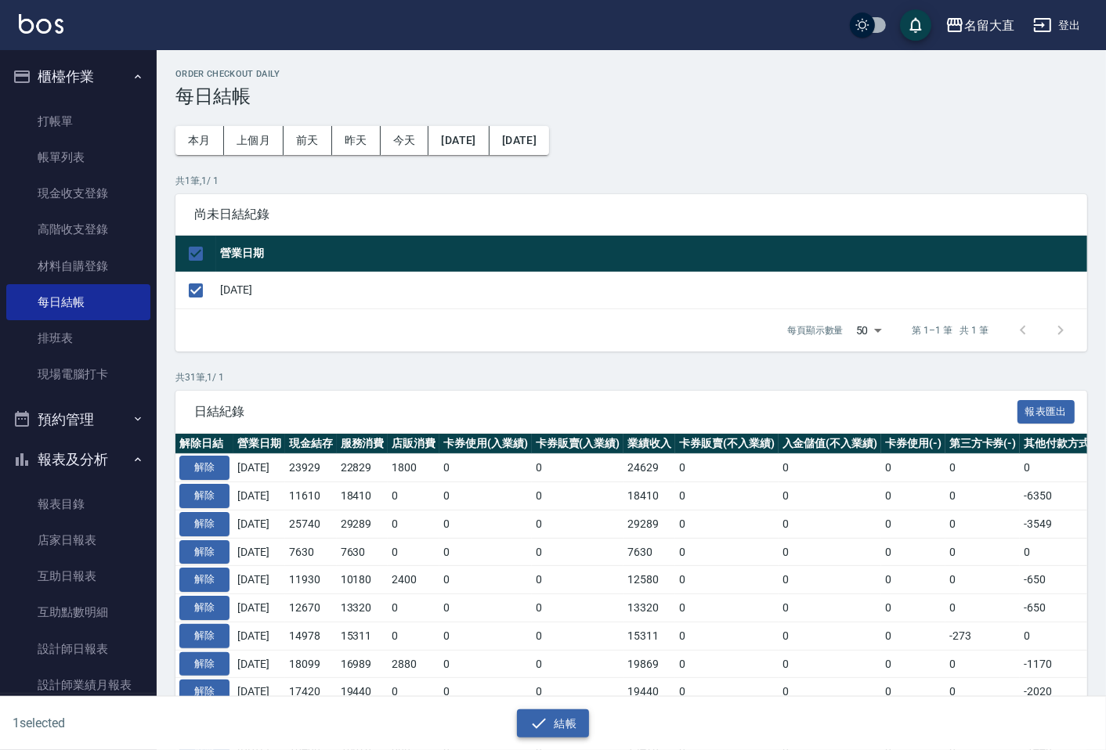  What do you see at coordinates (913, 444) in the screenshot?
I see `th: 卡券使用(-)` at bounding box center [913, 444].